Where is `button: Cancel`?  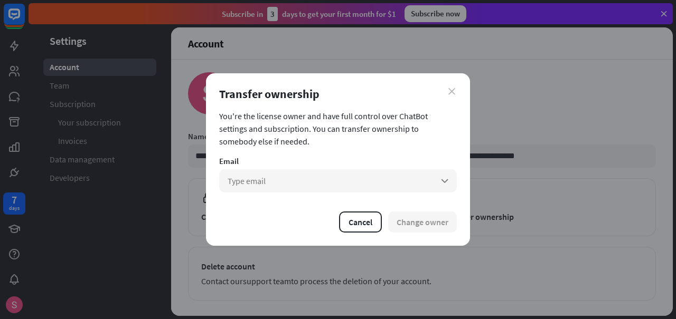
button: Cancel is located at coordinates (360, 222).